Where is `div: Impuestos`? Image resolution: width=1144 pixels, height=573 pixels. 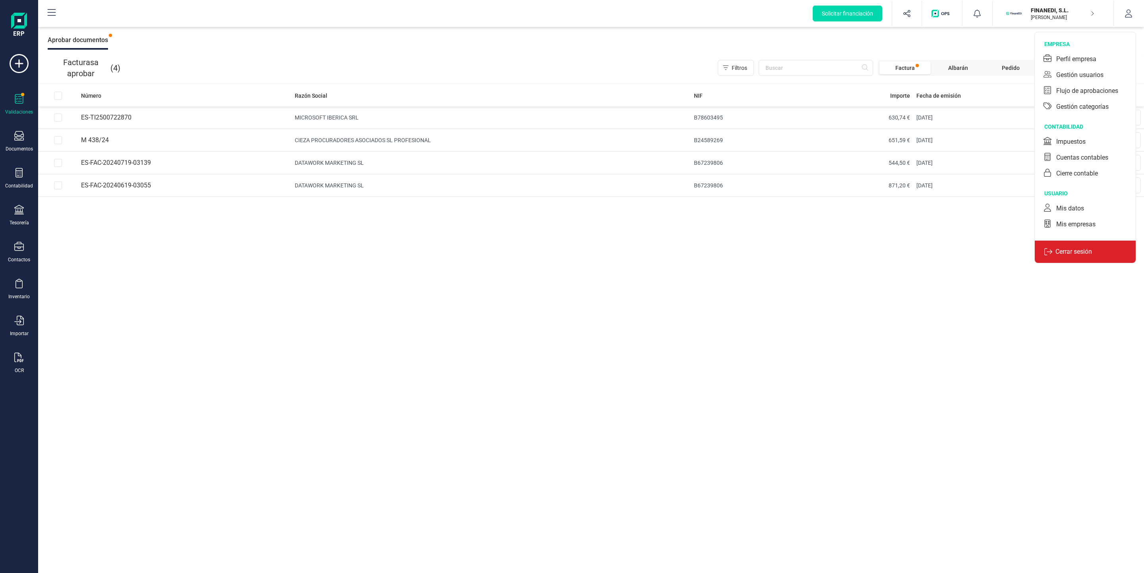
div: Impuestos is located at coordinates (1071, 142).